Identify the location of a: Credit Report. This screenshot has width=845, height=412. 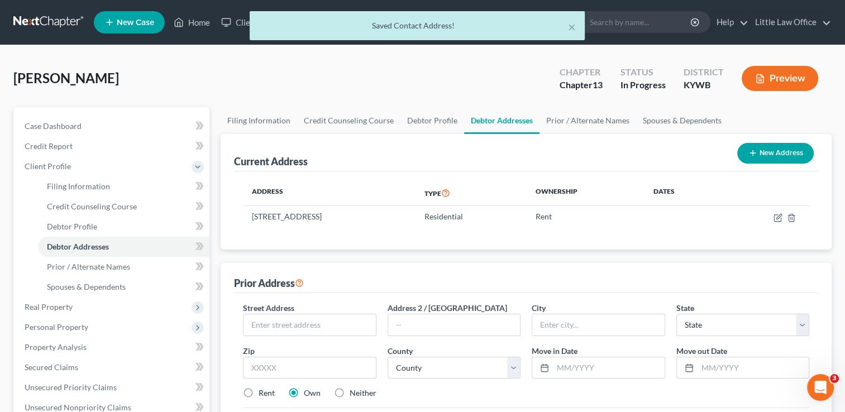
(112, 146).